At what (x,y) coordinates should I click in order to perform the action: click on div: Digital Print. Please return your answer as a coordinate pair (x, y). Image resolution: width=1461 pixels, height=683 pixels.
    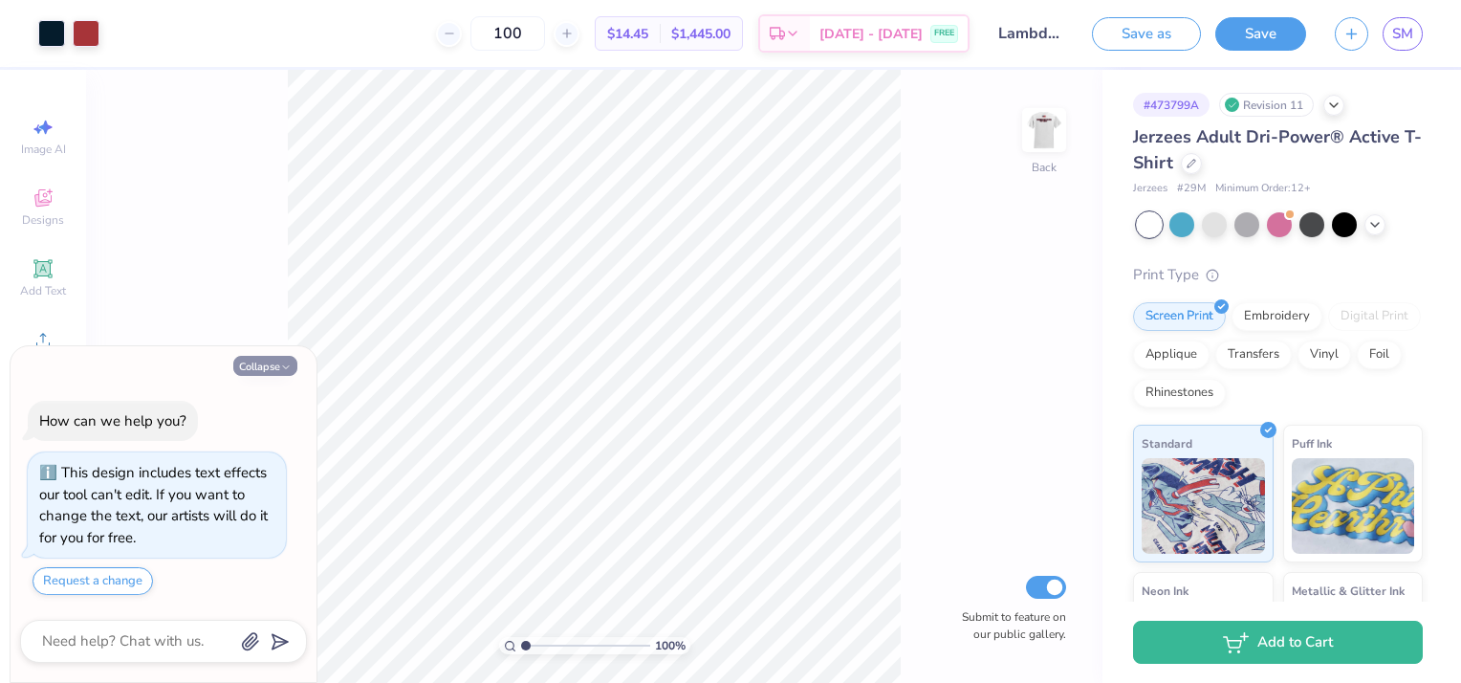
    Looking at the image, I should click on (1374, 317).